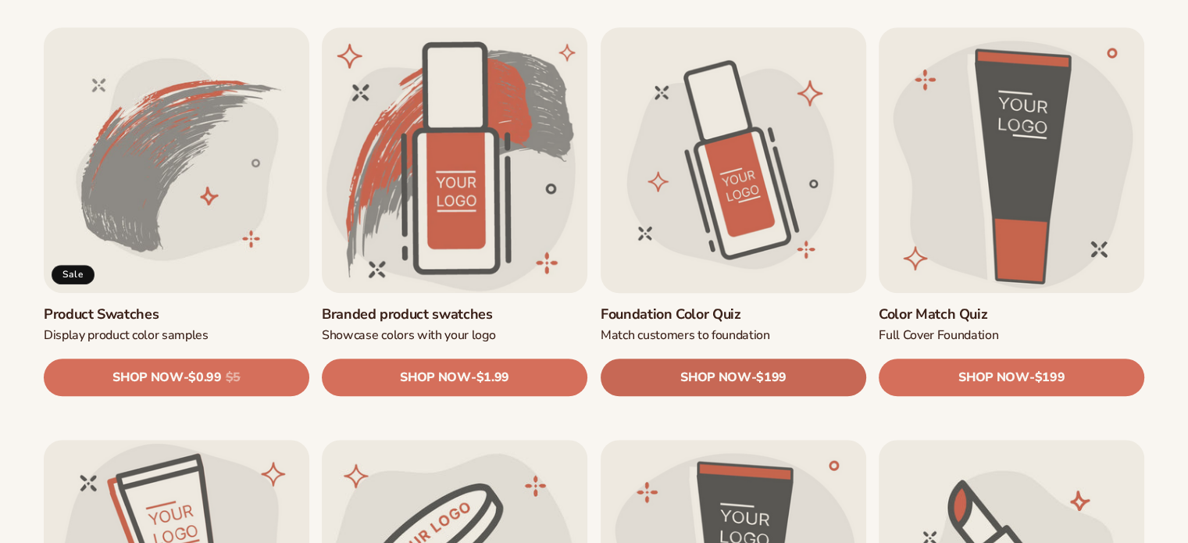 Image resolution: width=1188 pixels, height=543 pixels. I want to click on a: Branded product swatches, so click(455, 314).